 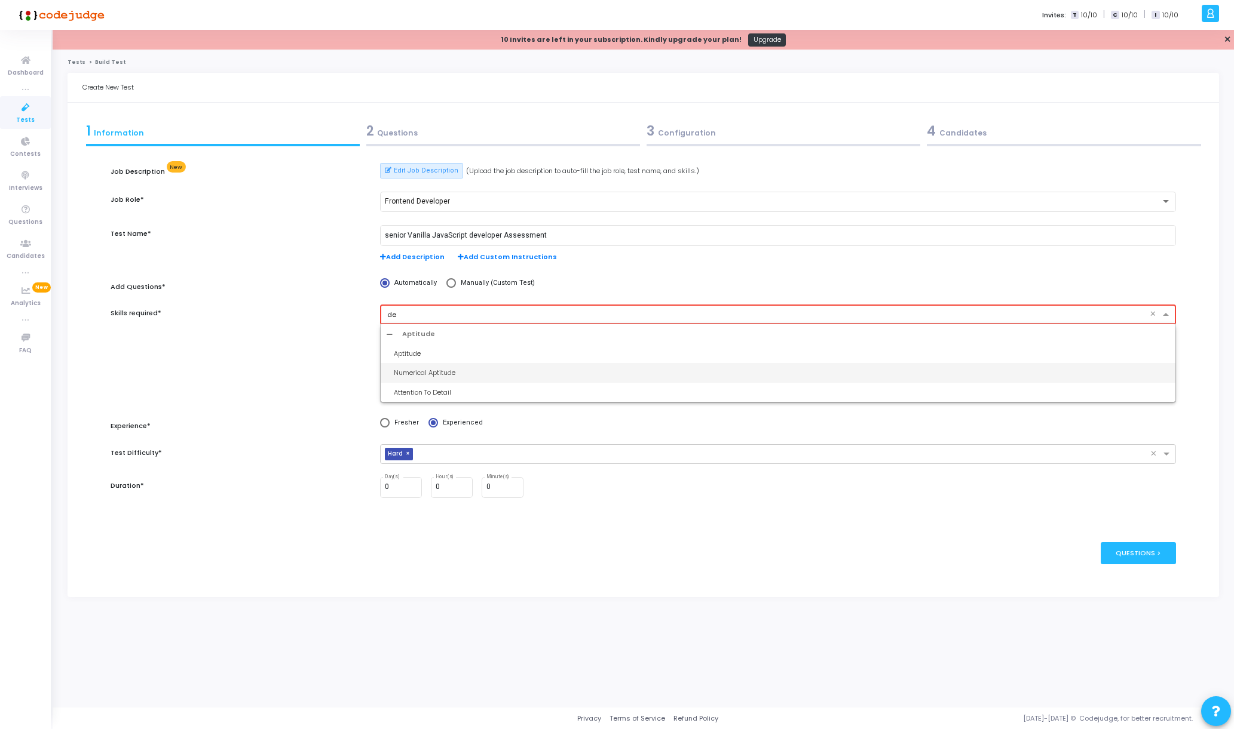 I want to click on span: Add Description, so click(x=412, y=257).